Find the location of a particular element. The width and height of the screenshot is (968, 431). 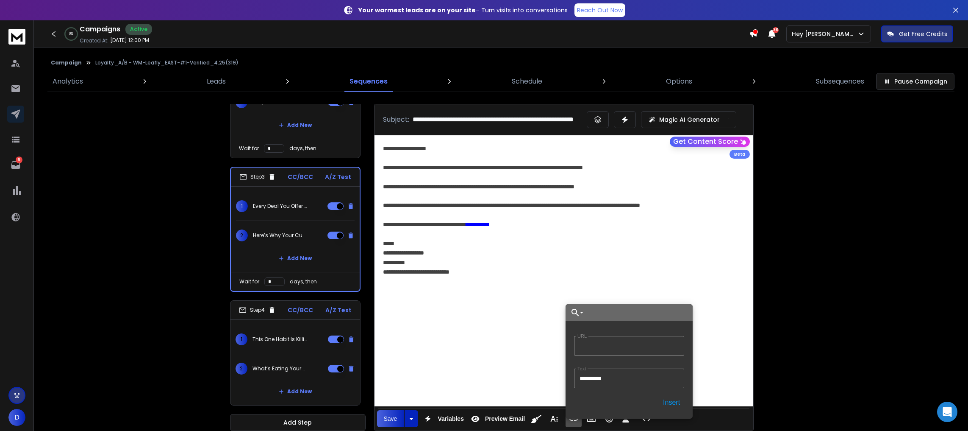

p: Subsequences is located at coordinates (840, 81).